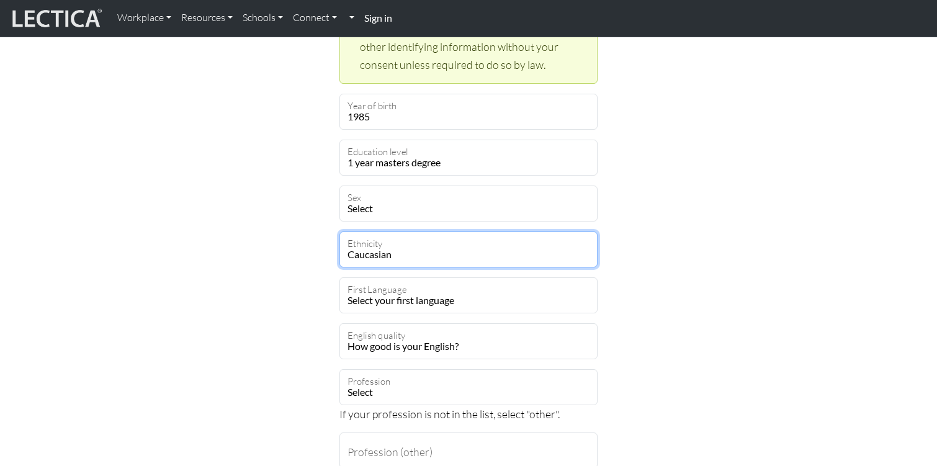  Describe the element at coordinates (449, 414) in the screenshot. I see `span: If your profession is not in the list, select "other".` at that location.